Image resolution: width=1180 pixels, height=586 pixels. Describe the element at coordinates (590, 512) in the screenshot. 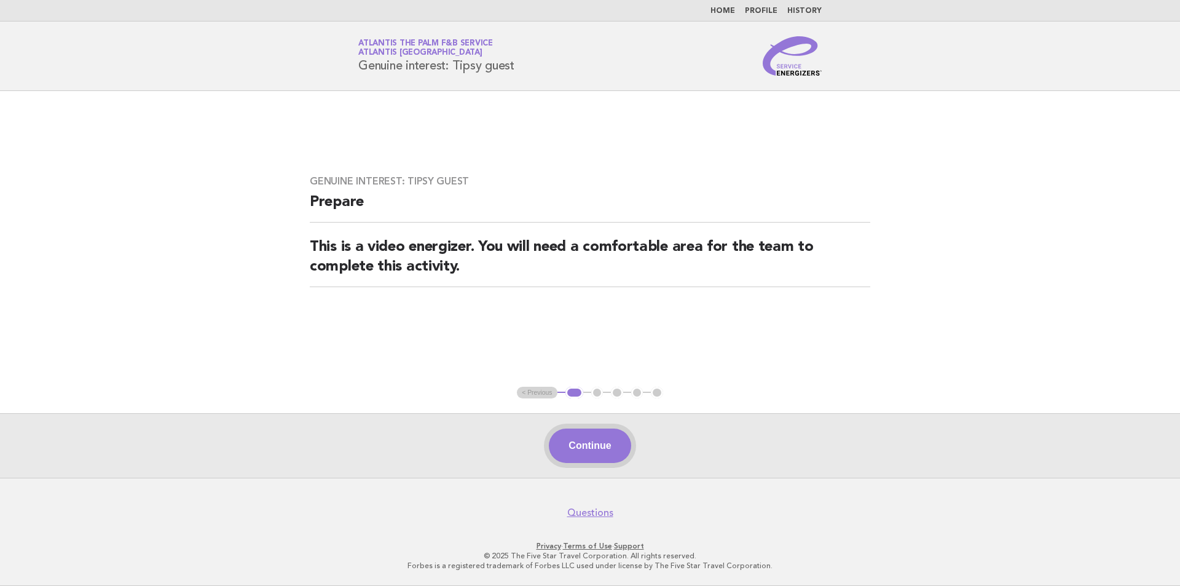

I see `a: Questions` at that location.